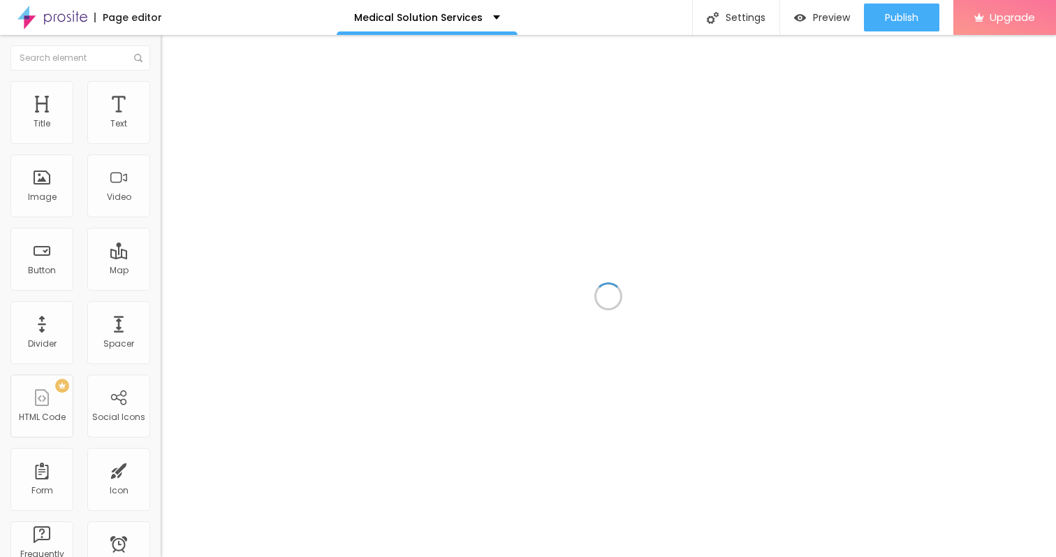 Image resolution: width=1056 pixels, height=557 pixels. I want to click on div: Social Icons, so click(119, 417).